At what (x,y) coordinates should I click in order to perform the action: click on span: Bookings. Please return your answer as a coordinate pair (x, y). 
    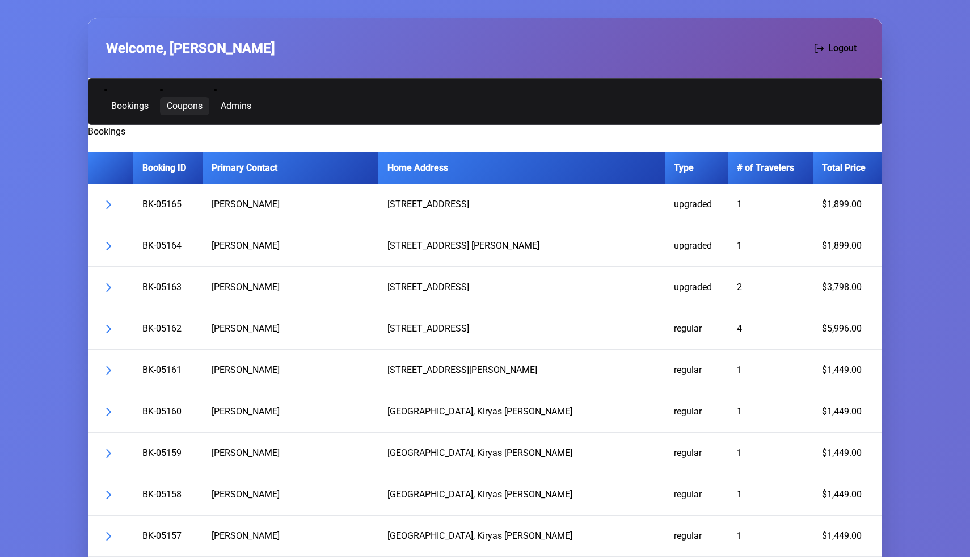
    Looking at the image, I should click on (130, 106).